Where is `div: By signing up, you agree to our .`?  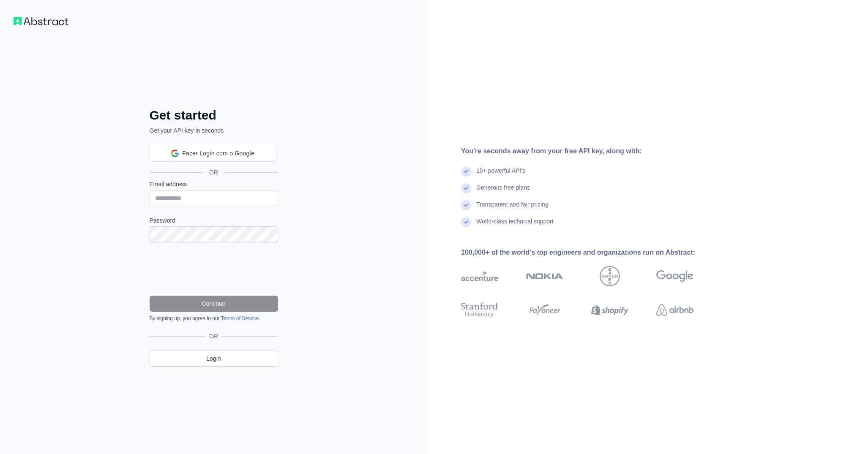
div: By signing up, you agree to our . is located at coordinates (214, 319).